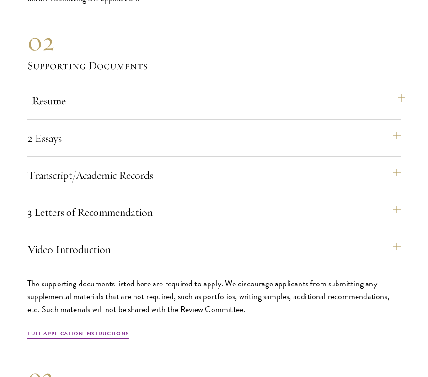 The image size is (428, 377). What do you see at coordinates (214, 296) in the screenshot?
I see `p: The supporting documents listed here are required to apply. We discourage applicants from submitt...` at bounding box center [214, 296].